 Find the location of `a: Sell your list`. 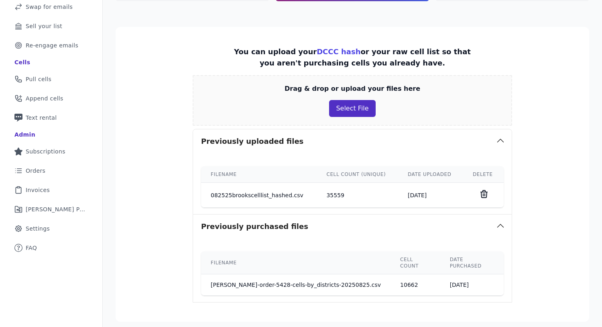

a: Sell your list is located at coordinates (51, 26).